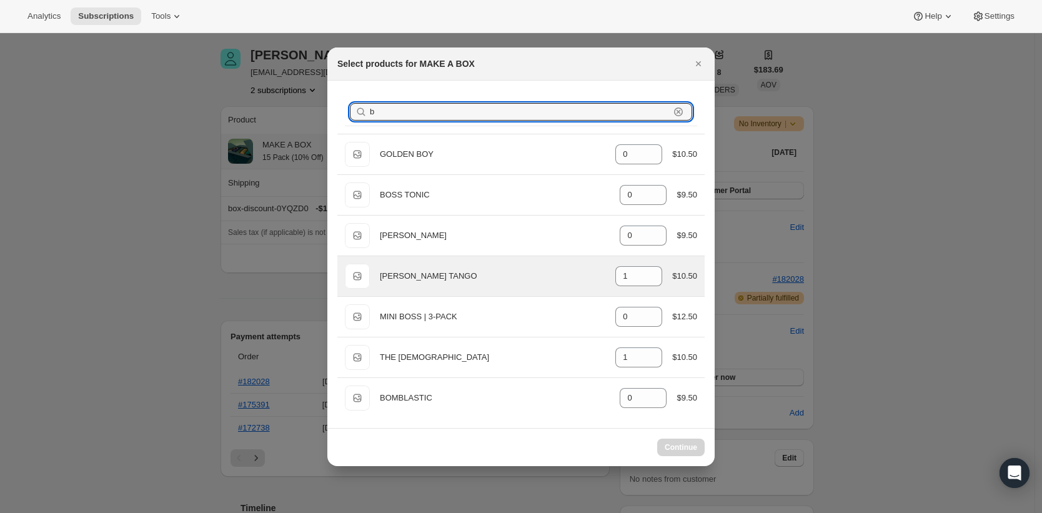 The width and height of the screenshot is (1042, 513). Describe the element at coordinates (492, 317) in the screenshot. I see `div: MINI BOSS | 3-PACK` at that location.